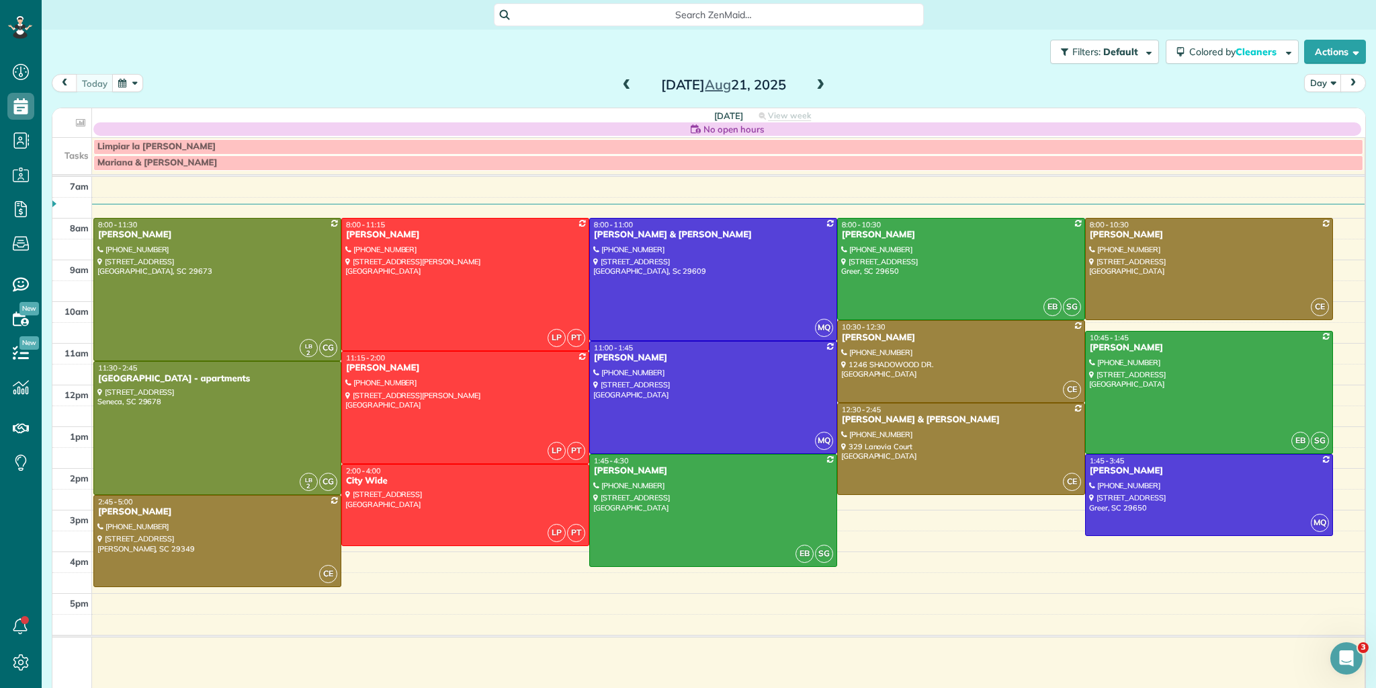 The image size is (1376, 688). Describe the element at coordinates (465, 481) in the screenshot. I see `div: City Wide` at that location.